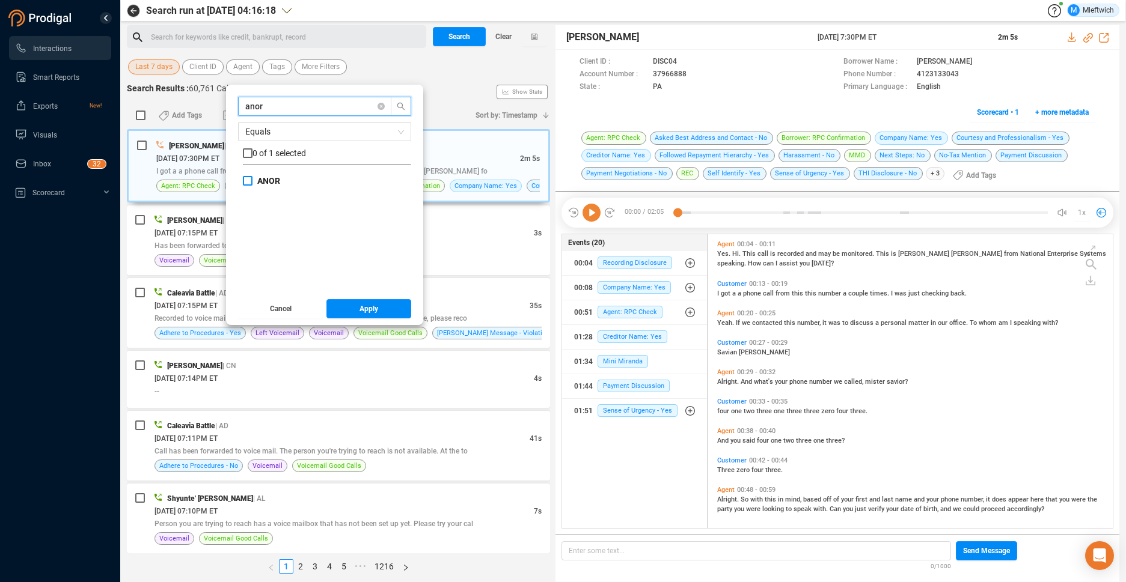  Describe the element at coordinates (734, 293) in the screenshot. I see `span: a` at that location.